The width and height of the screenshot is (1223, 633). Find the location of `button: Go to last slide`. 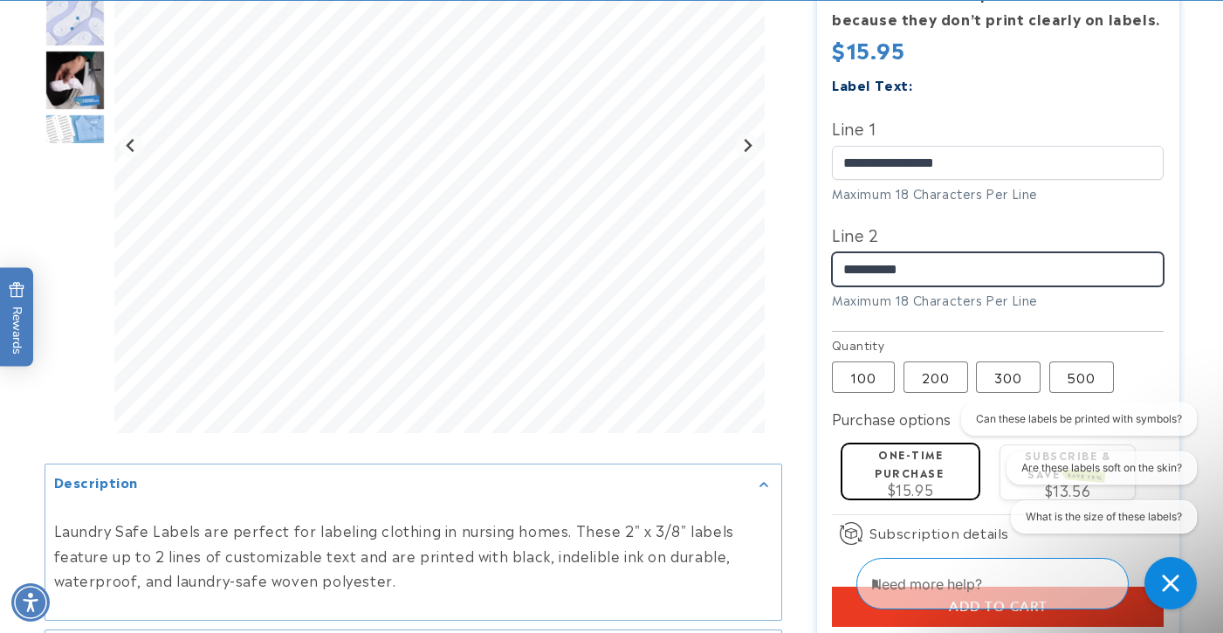

button: Go to last slide is located at coordinates (131, 146).